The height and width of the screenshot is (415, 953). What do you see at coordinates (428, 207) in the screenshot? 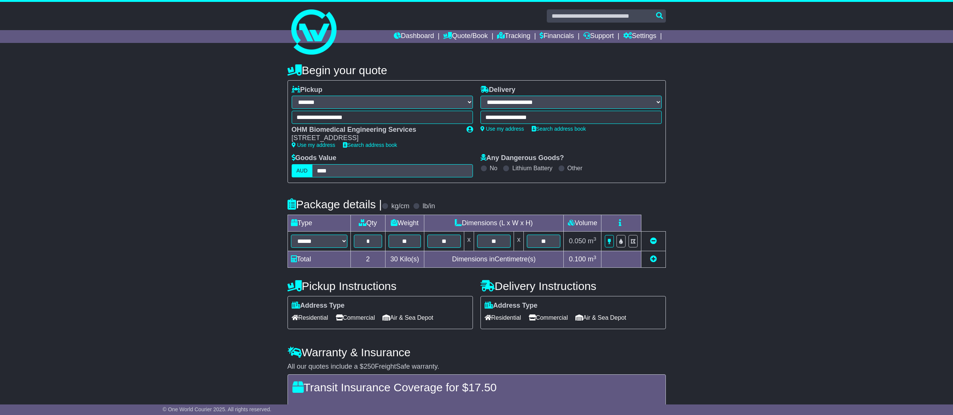
I see `label: lb/in` at bounding box center [428, 207].